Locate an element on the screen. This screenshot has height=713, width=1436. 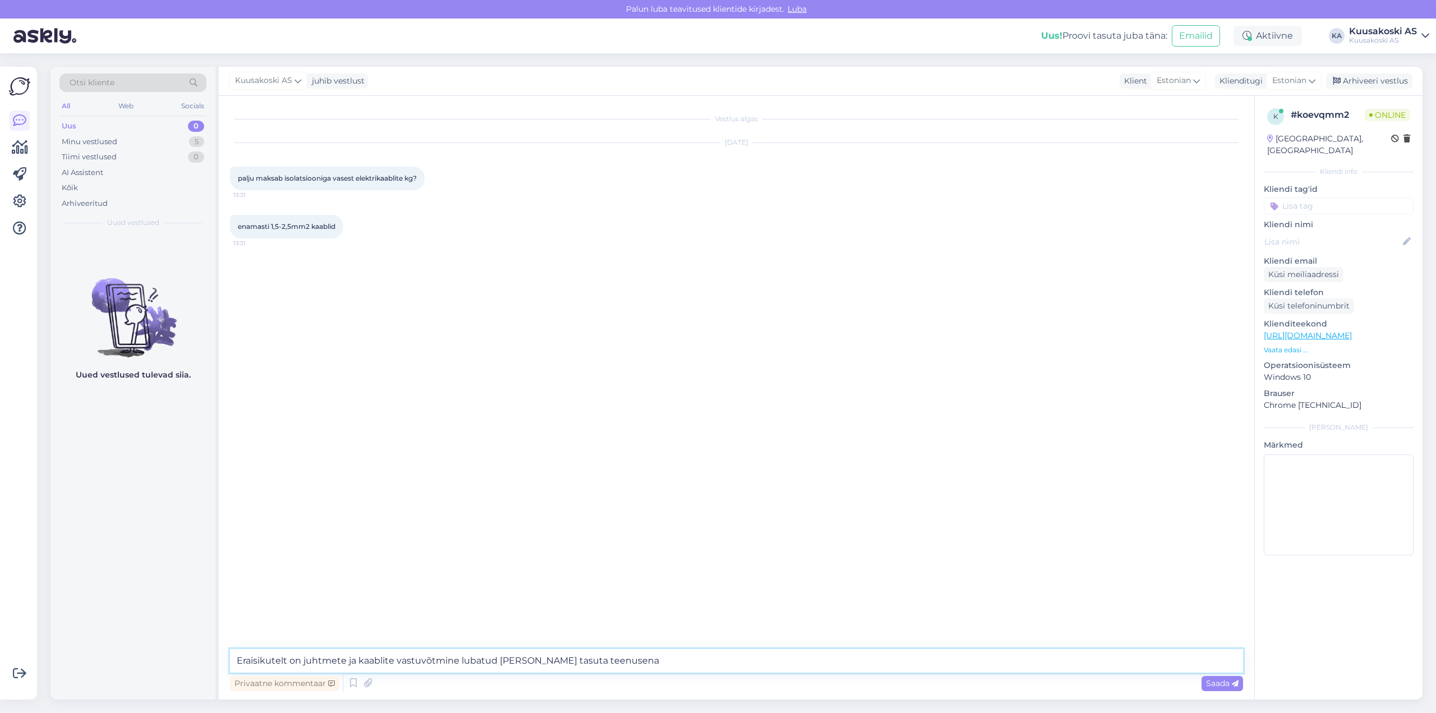
span: Online is located at coordinates (1388, 115).